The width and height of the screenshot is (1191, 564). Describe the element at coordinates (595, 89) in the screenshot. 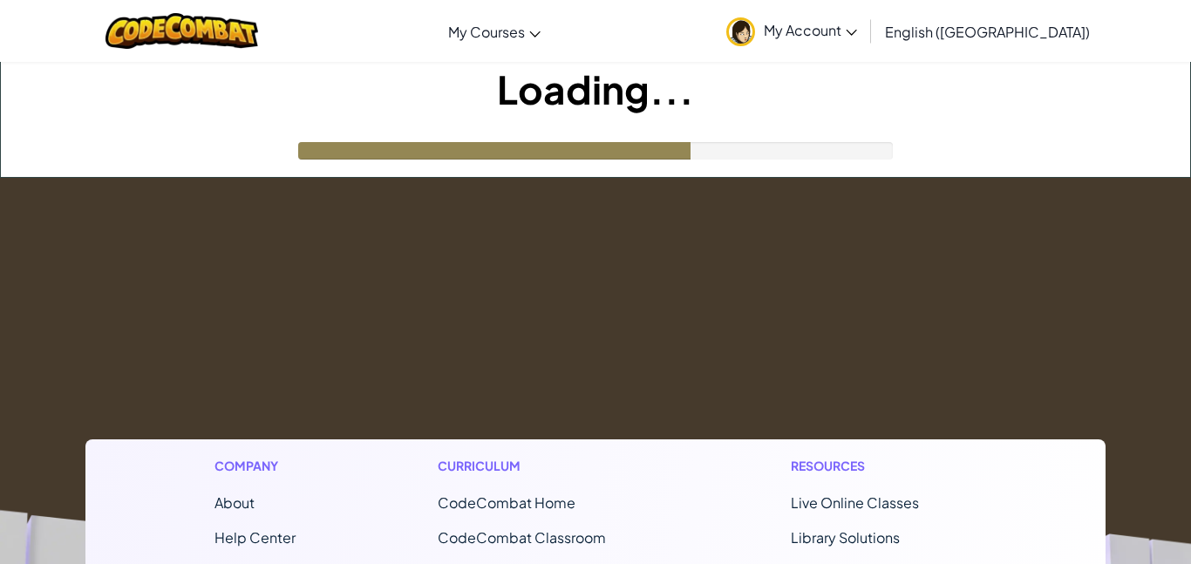

I see `h1: Loading...` at that location.